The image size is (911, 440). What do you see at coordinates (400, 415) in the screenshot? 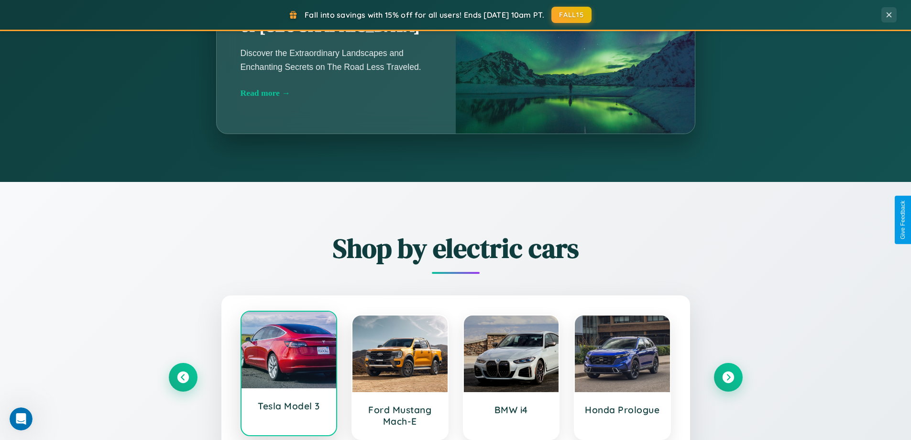
I see `h3: Ford Mustang Mach-E` at bounding box center [400, 415].